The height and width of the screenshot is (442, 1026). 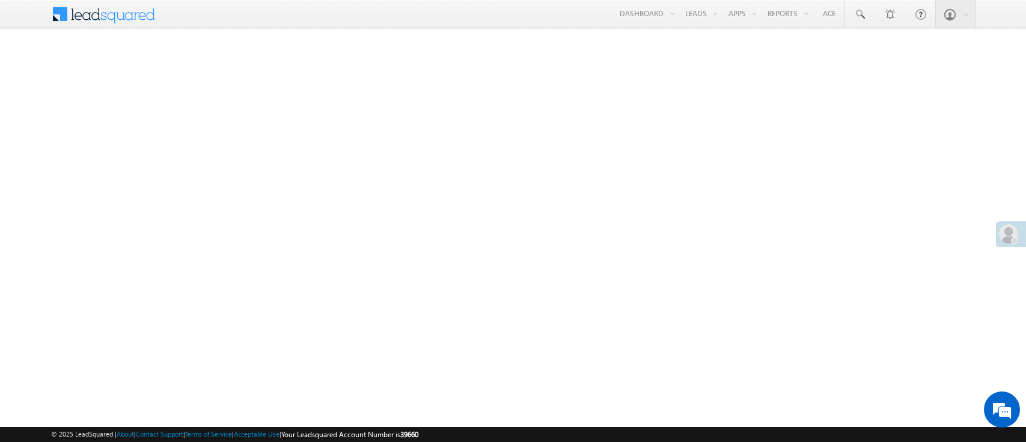 What do you see at coordinates (350, 434) in the screenshot?
I see `span: Your Leadsquared Account Number is` at bounding box center [350, 434].